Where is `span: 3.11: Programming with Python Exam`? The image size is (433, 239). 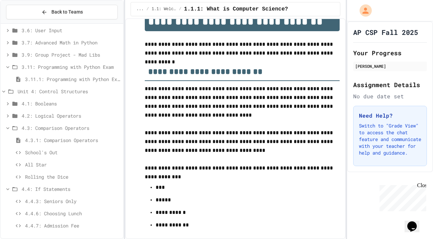 span: 3.11: Programming with Python Exam is located at coordinates (71, 67).